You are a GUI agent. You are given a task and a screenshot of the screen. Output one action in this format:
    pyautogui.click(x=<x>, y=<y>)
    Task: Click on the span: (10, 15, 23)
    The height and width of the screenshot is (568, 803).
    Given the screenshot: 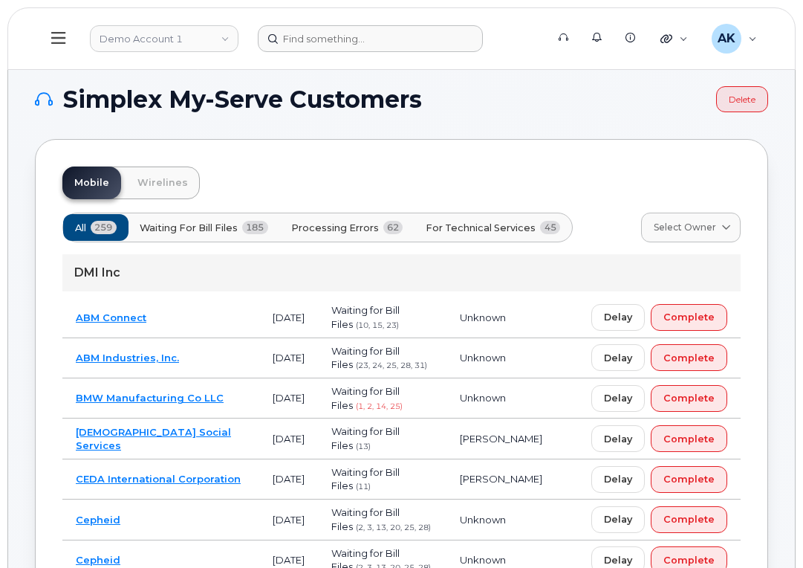 What is the action you would take?
    pyautogui.click(x=378, y=325)
    